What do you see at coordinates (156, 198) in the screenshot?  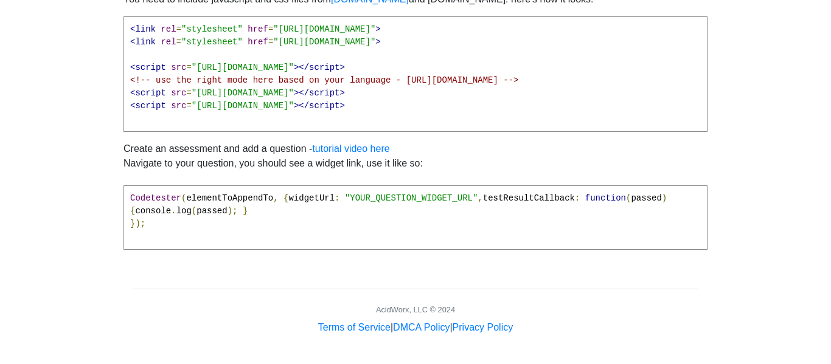 I see `span: Codetester` at bounding box center [156, 198].